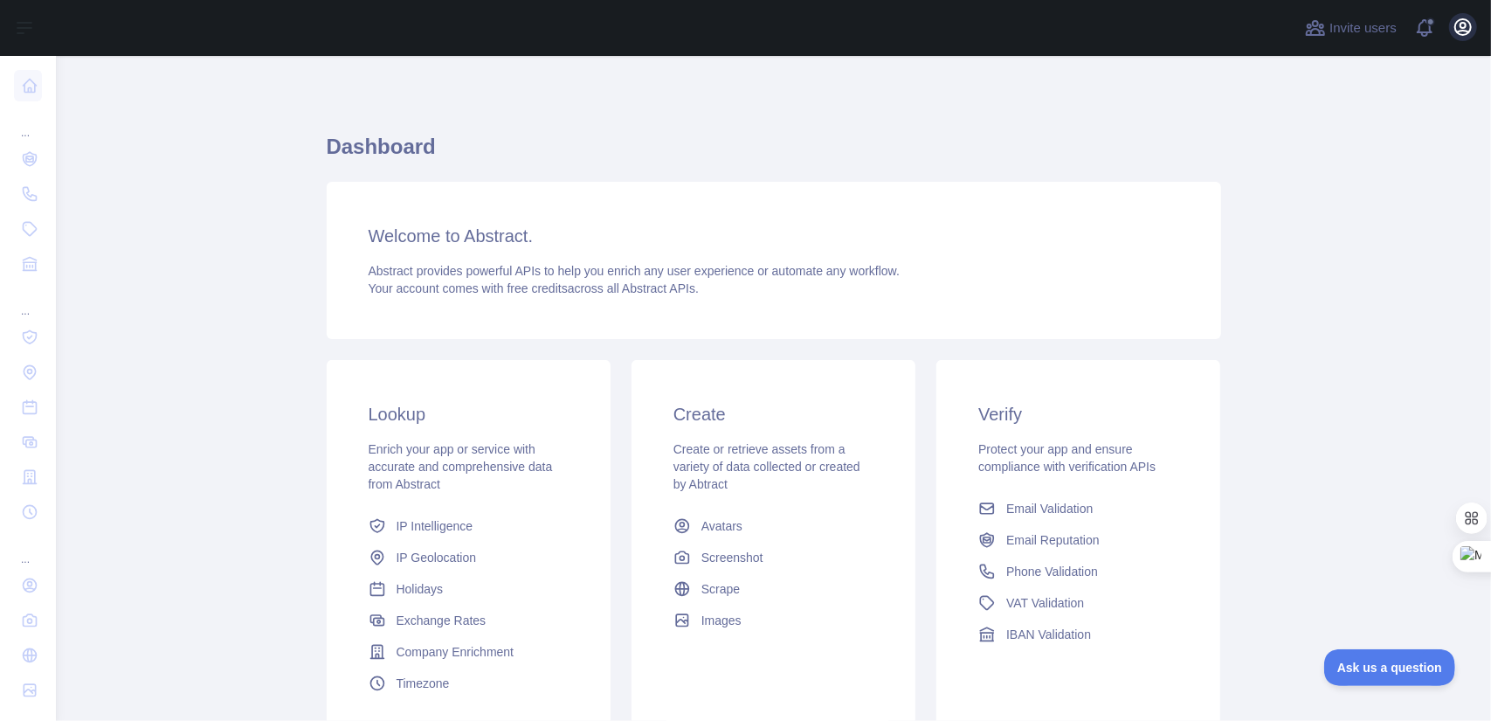 Image resolution: width=1491 pixels, height=721 pixels. I want to click on a: Email Validation, so click(1078, 508).